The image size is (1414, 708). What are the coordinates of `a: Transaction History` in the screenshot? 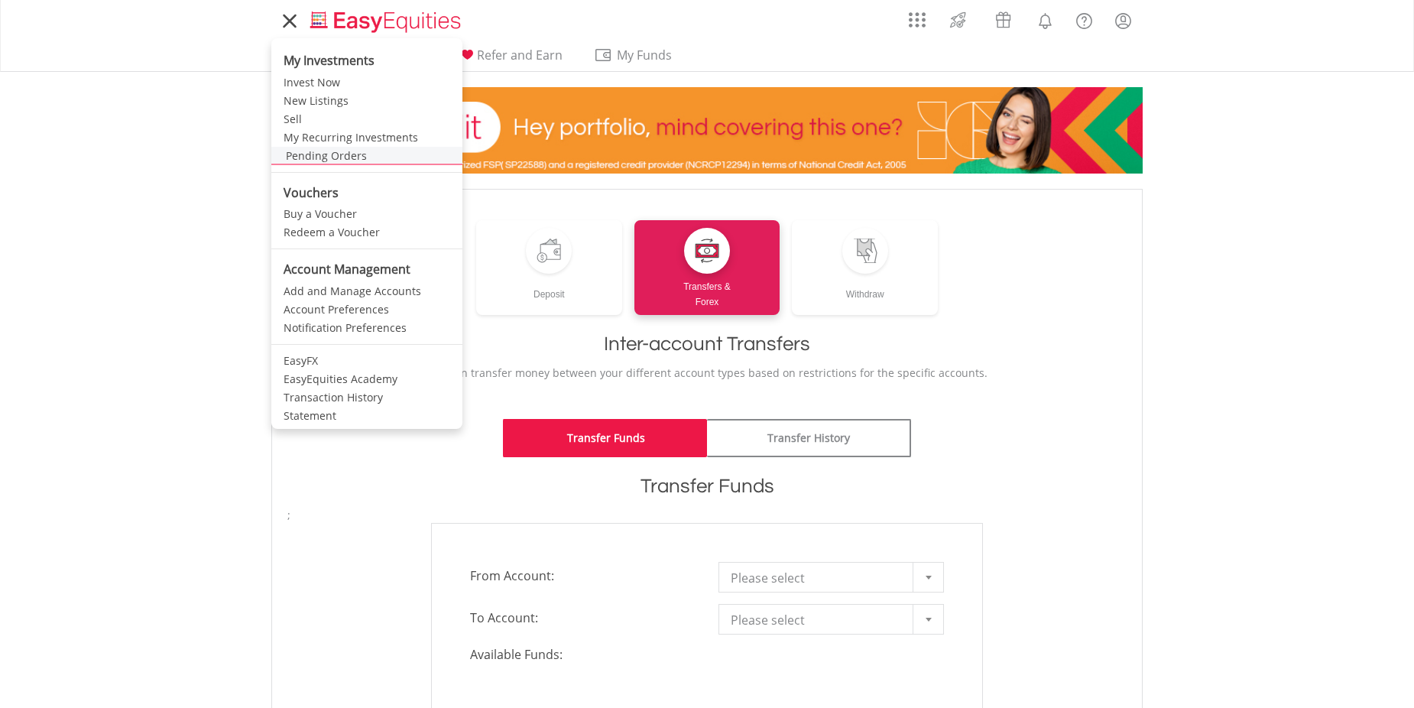 It's located at (367, 397).